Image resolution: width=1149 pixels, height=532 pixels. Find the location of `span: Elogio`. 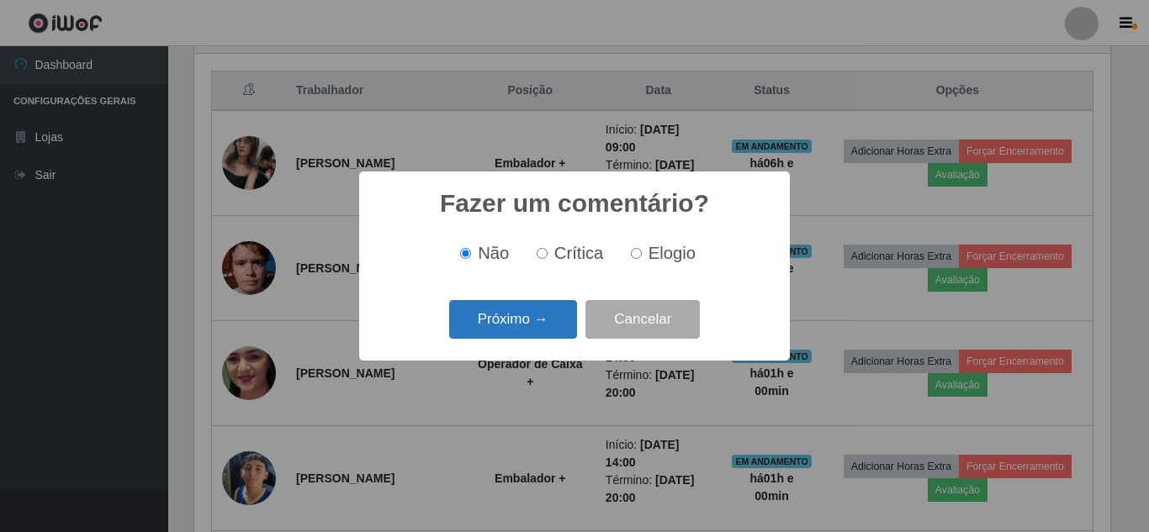

span: Elogio is located at coordinates (672, 253).